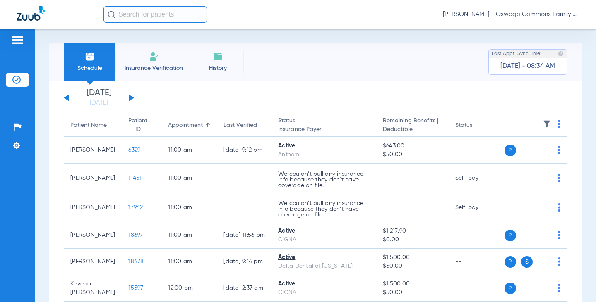 The height and width of the screenshot is (302, 596). I want to click on img: Zuub Logo, so click(31, 13).